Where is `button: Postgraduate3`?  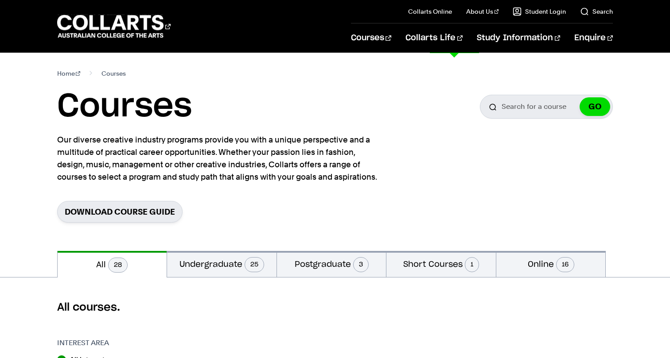 button: Postgraduate3 is located at coordinates (331, 264).